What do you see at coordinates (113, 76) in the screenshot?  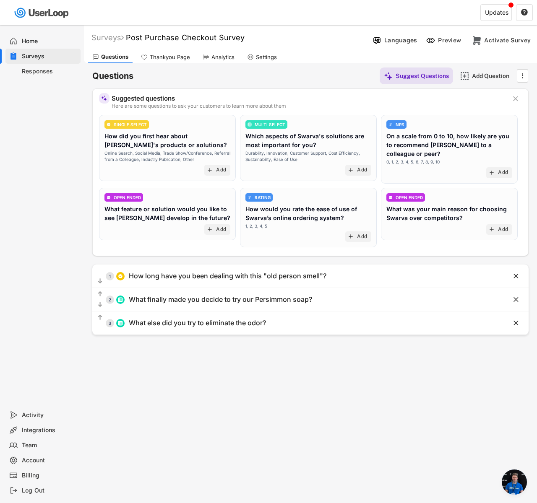 I see `h6: Questions` at bounding box center [113, 76].